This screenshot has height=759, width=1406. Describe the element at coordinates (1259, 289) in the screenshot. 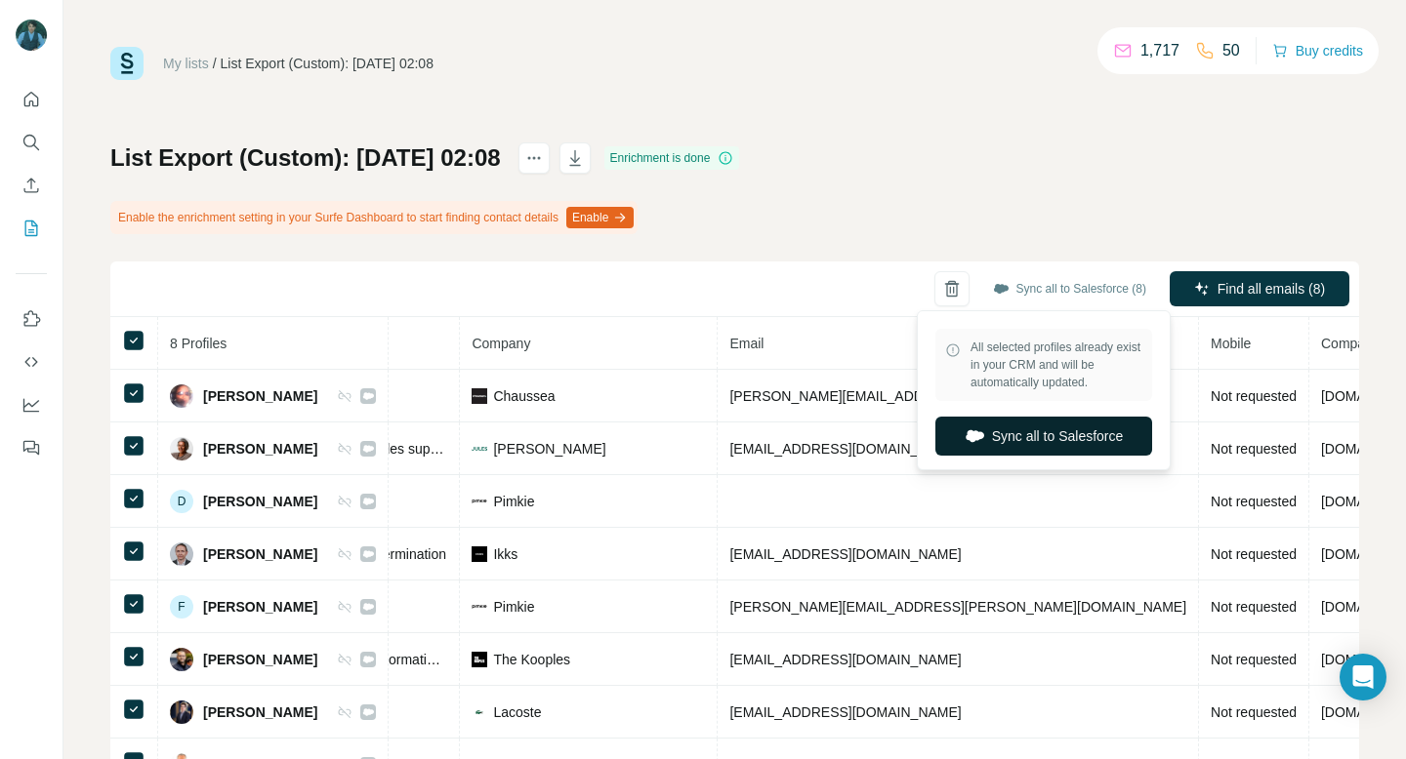

I see `button: Find all emails (8)` at that location.